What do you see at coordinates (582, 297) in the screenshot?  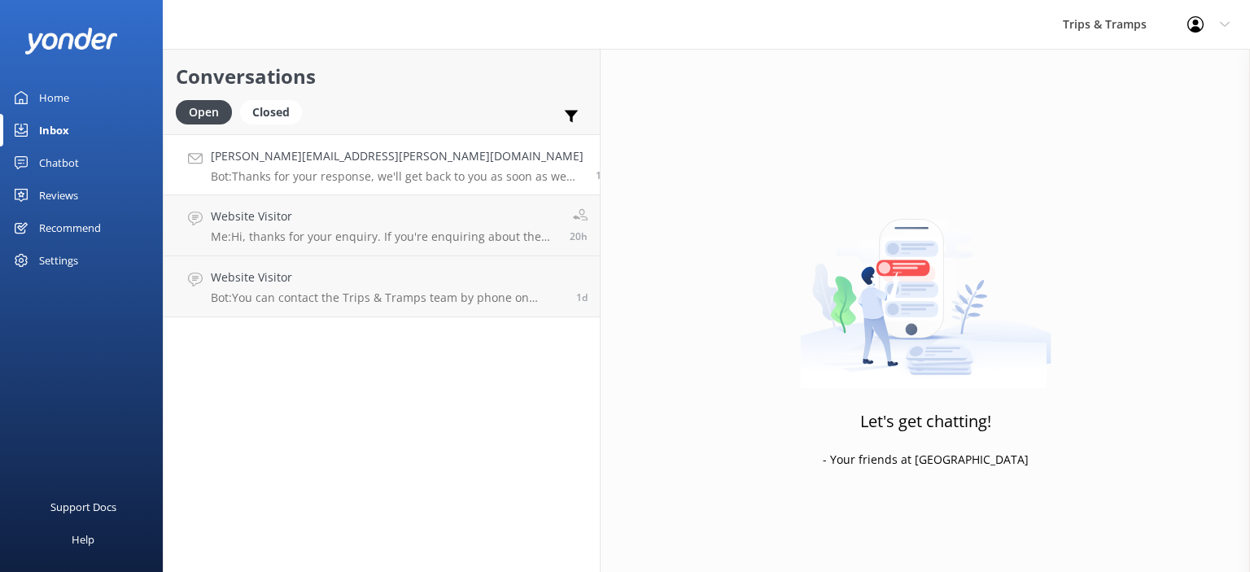 I see `span: Sep 21 2025 08:30am (UTC +12:00) Pacific/Auckland` at bounding box center [582, 297].